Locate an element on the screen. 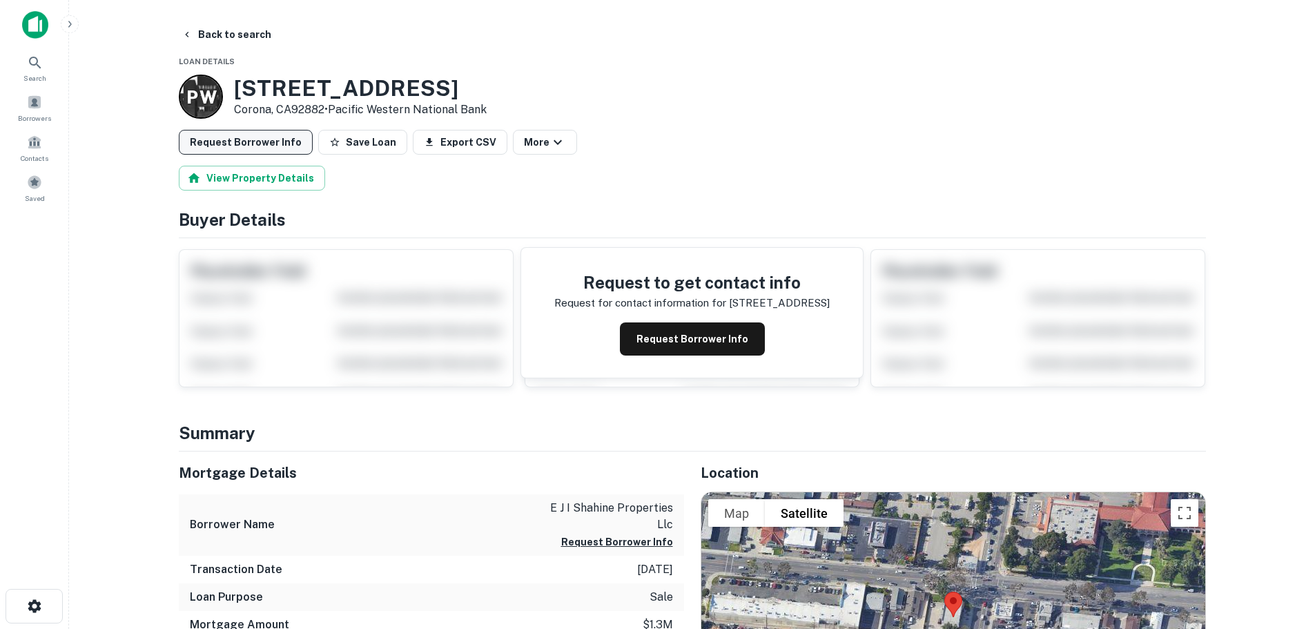 Image resolution: width=1315 pixels, height=629 pixels. div: Chat Widget is located at coordinates (1280, 551).